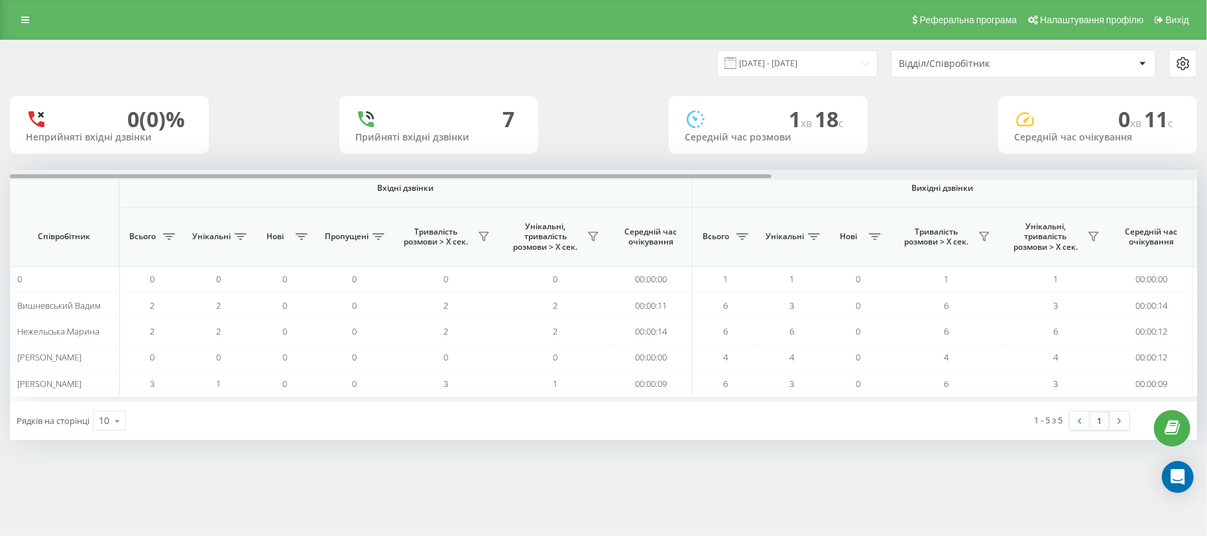  What do you see at coordinates (968, 20) in the screenshot?
I see `span: Реферальна програма` at bounding box center [968, 20].